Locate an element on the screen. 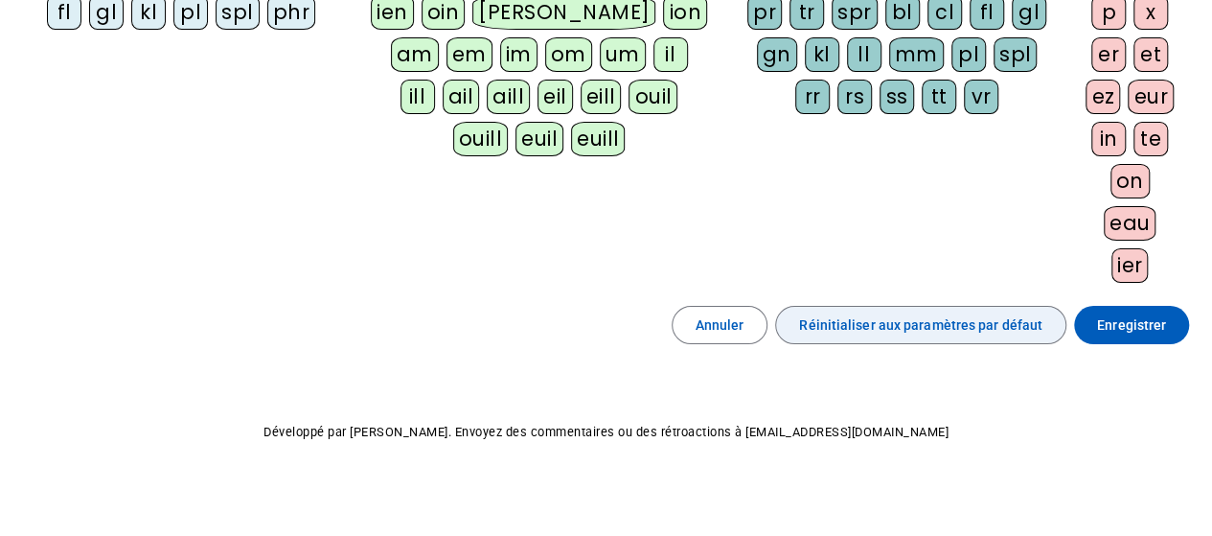 This screenshot has width=1212, height=536. div: am is located at coordinates (415, 55).